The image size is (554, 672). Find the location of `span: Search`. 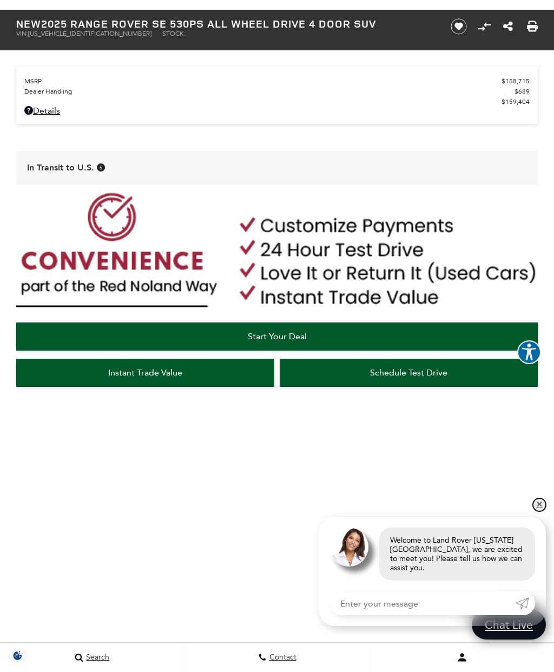

span: Search is located at coordinates (96, 657).